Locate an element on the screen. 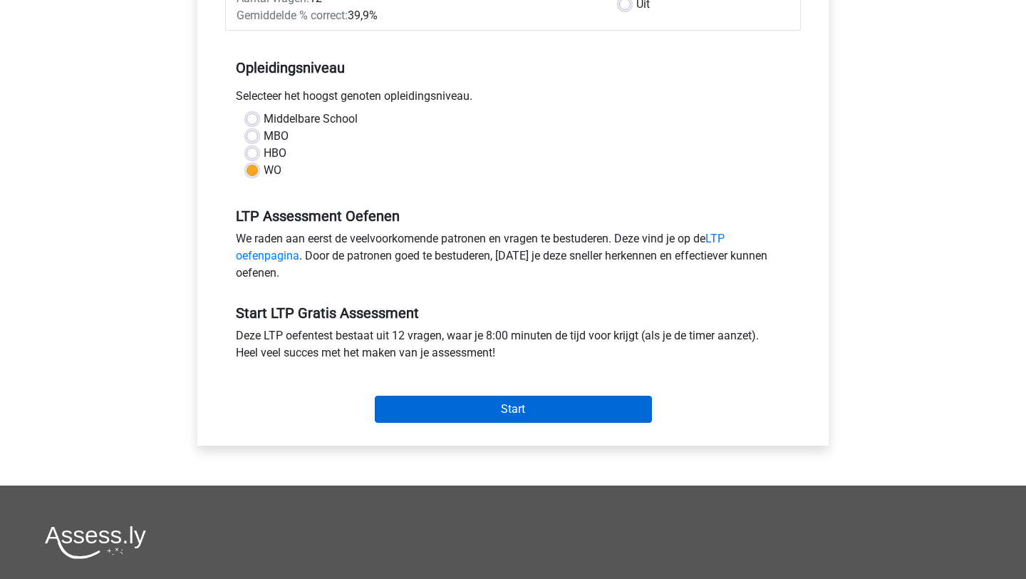  input: Start is located at coordinates (513, 409).